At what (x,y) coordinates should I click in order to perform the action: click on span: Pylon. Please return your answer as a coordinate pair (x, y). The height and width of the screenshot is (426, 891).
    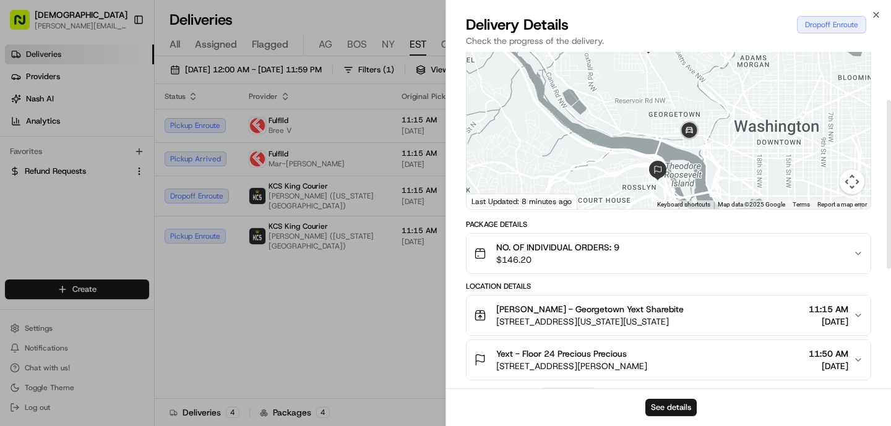
    Looking at the image, I should click on (136, 214).